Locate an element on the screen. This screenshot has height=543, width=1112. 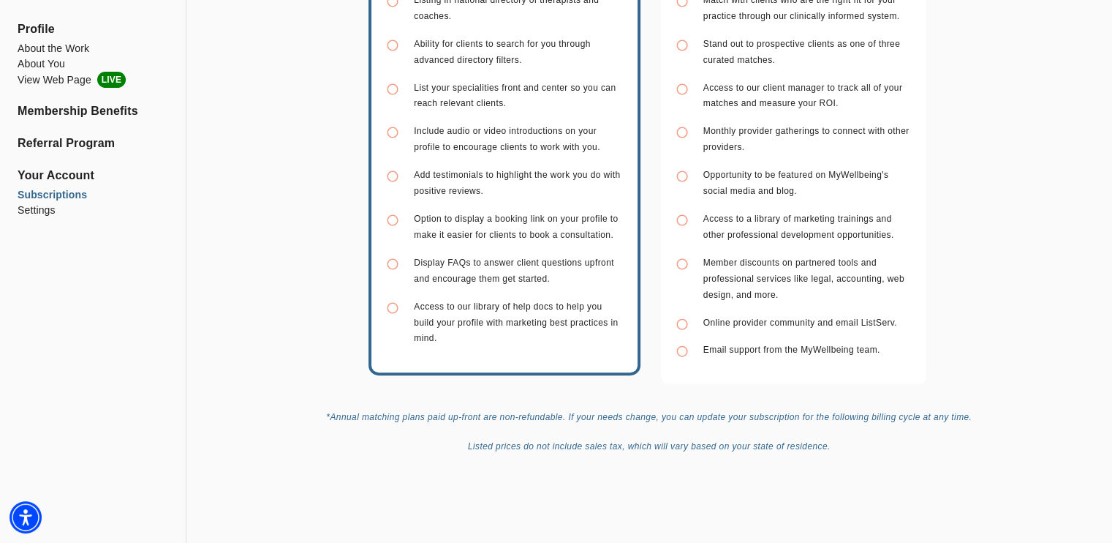
span: Email support from the MyWellbeing team. is located at coordinates (792, 350).